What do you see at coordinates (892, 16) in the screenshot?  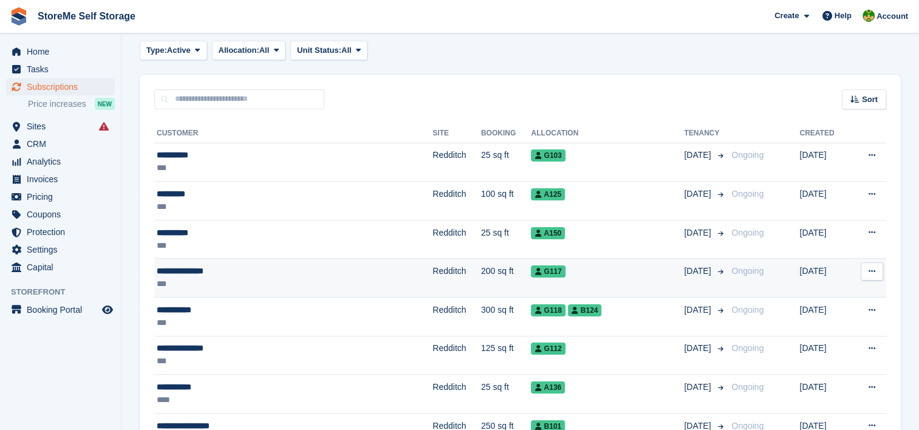 I see `span: Account` at bounding box center [892, 16].